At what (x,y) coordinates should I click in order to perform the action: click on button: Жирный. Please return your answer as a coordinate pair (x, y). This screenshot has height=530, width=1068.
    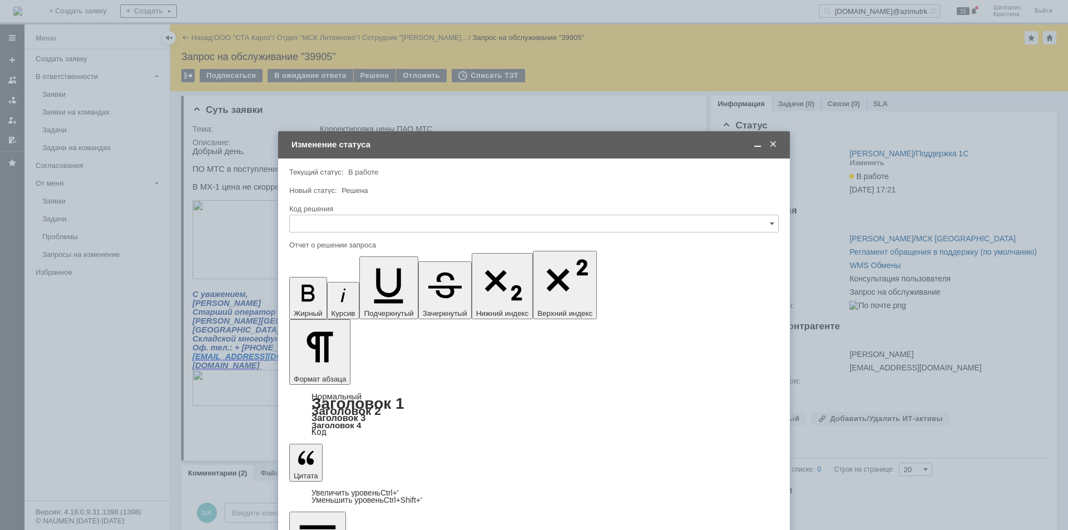
    Looking at the image, I should click on (308, 298).